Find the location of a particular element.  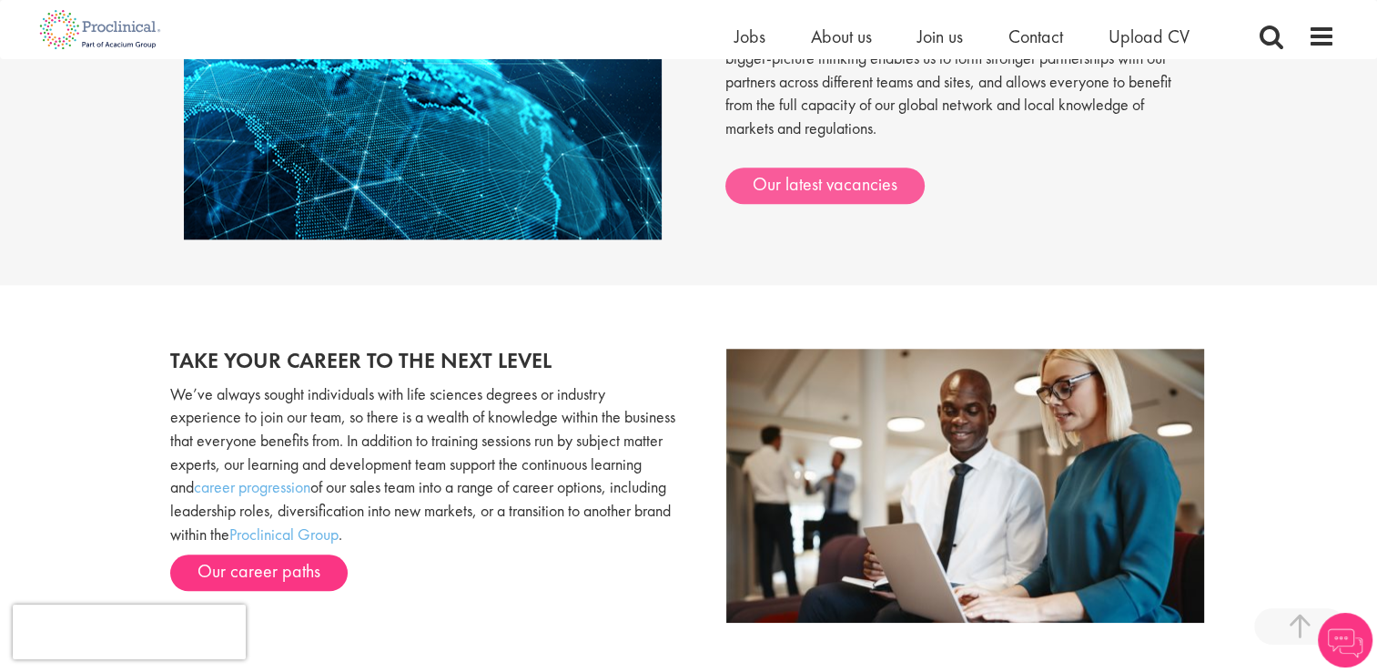

a: Our career paths is located at coordinates (259, 573).